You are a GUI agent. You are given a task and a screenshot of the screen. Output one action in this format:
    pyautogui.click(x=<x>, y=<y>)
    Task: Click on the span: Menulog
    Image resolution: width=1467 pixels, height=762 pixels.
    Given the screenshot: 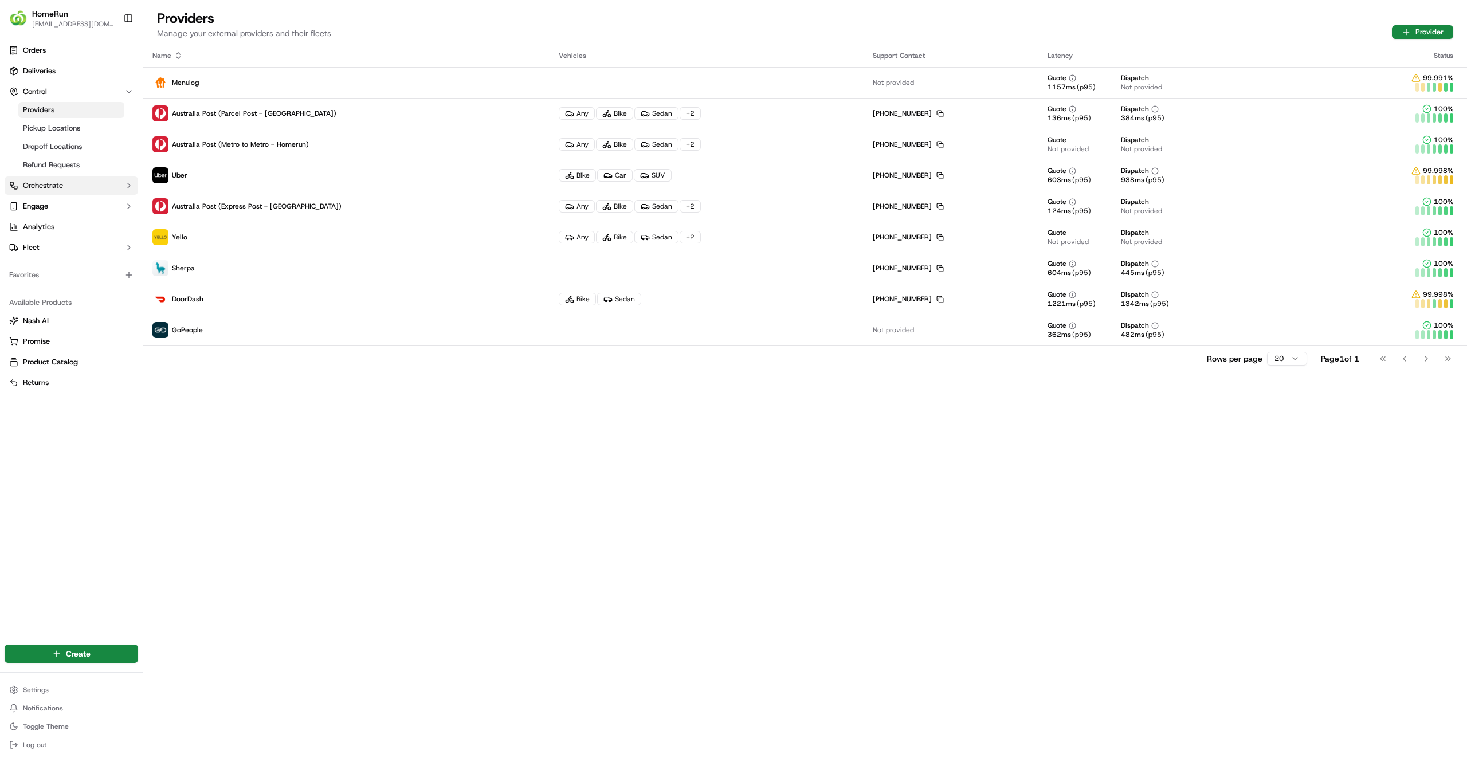 What is the action you would take?
    pyautogui.click(x=185, y=82)
    